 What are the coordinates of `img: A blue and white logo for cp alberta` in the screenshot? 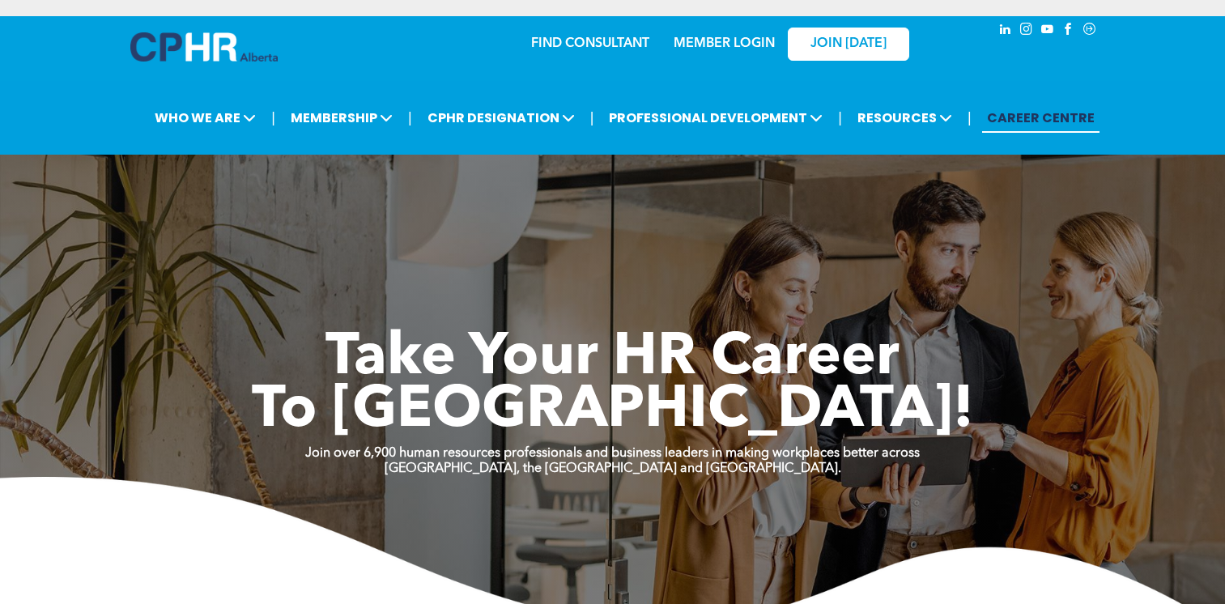 It's located at (204, 47).